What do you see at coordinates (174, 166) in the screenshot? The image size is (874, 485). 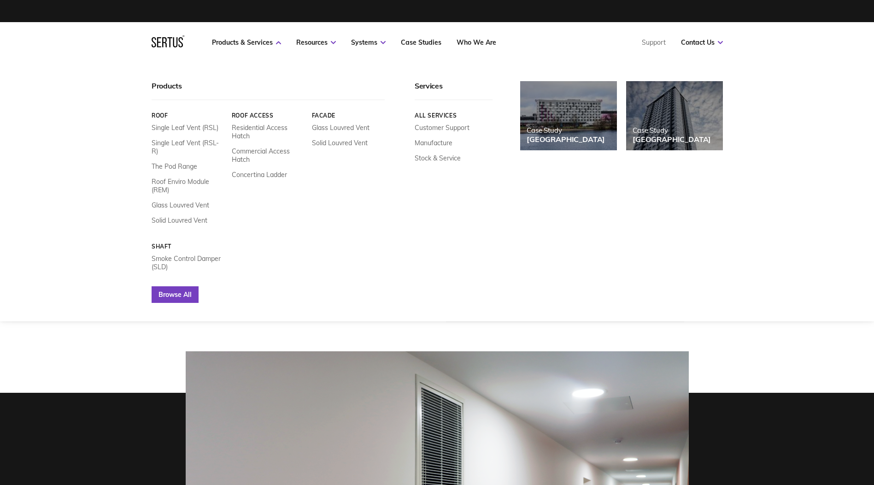 I see `a: The Pod Range` at bounding box center [174, 166].